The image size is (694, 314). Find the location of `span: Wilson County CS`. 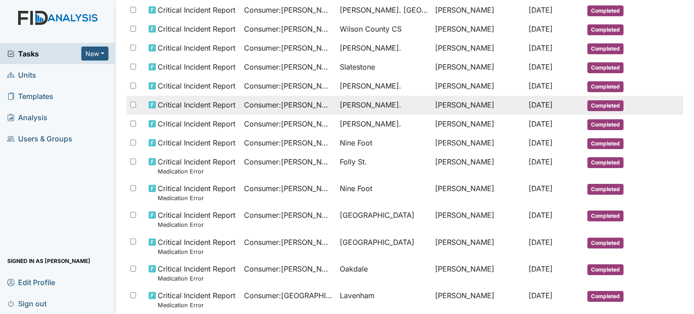

span: Wilson County CS is located at coordinates (371, 29).